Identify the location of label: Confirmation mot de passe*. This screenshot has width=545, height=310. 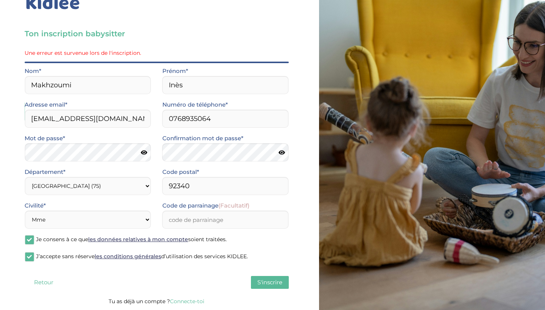
(203, 138).